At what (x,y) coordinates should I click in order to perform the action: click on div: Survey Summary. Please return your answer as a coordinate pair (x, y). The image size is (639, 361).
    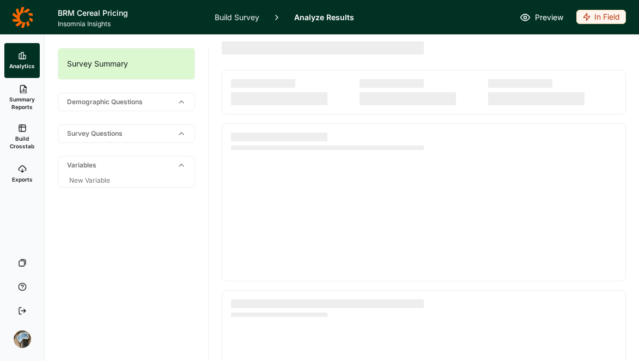
    Looking at the image, I should click on (126, 64).